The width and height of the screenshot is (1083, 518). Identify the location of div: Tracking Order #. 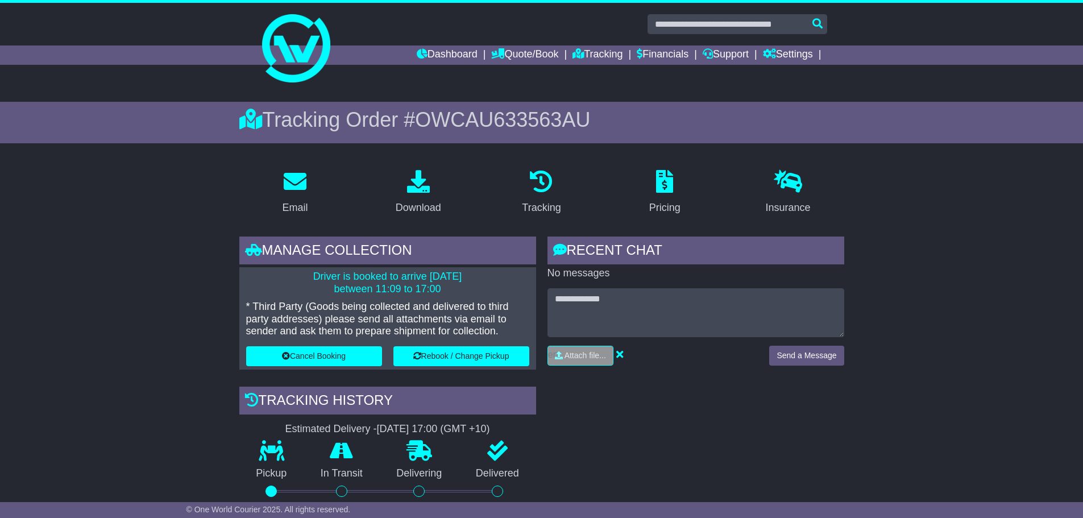
(542, 119).